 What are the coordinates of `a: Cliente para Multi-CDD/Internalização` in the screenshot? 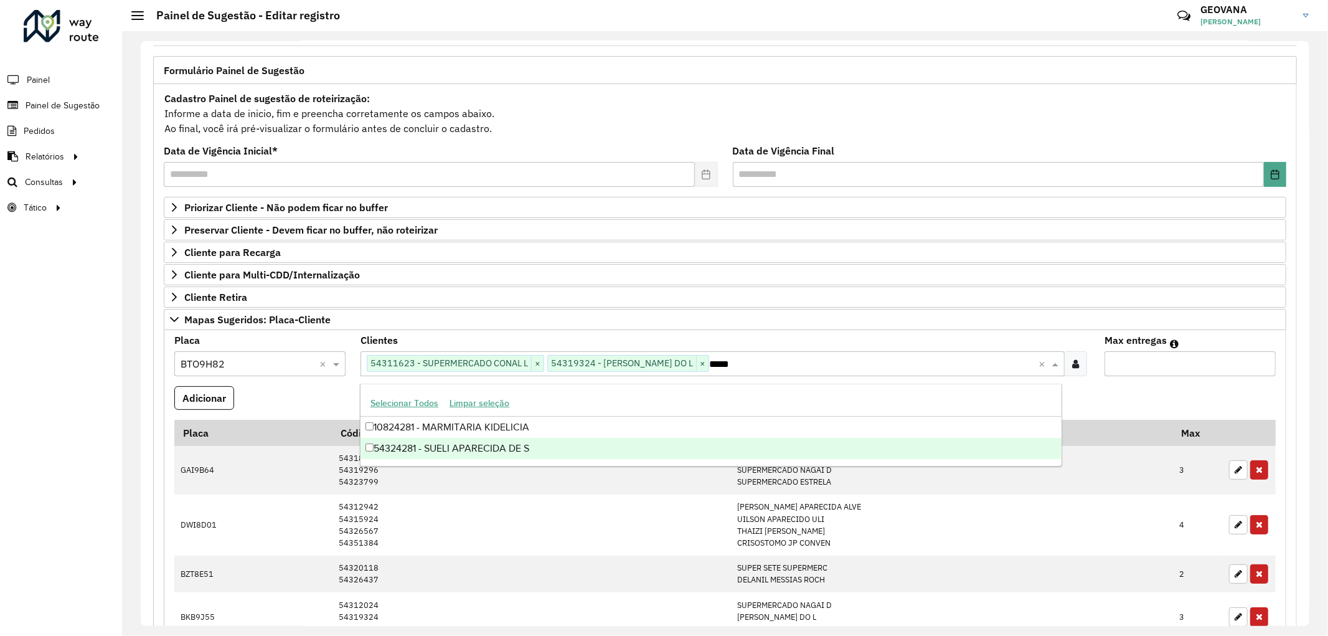 It's located at (725, 275).